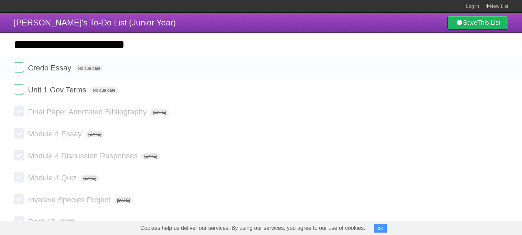 Image resolution: width=522 pixels, height=235 pixels. I want to click on span: Final Paper Annotated Bibliography, so click(88, 112).